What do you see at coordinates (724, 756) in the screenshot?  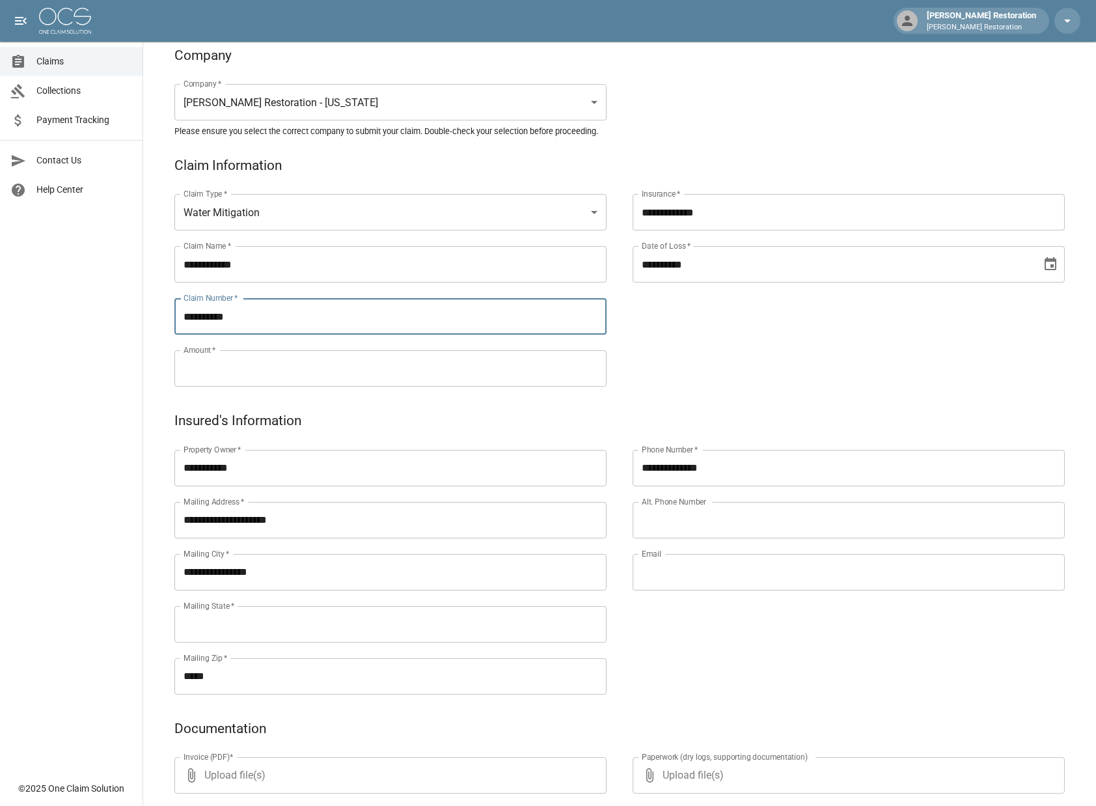 I see `label: Paperwork (dry logs, supporting documentation)` at bounding box center [724, 756].